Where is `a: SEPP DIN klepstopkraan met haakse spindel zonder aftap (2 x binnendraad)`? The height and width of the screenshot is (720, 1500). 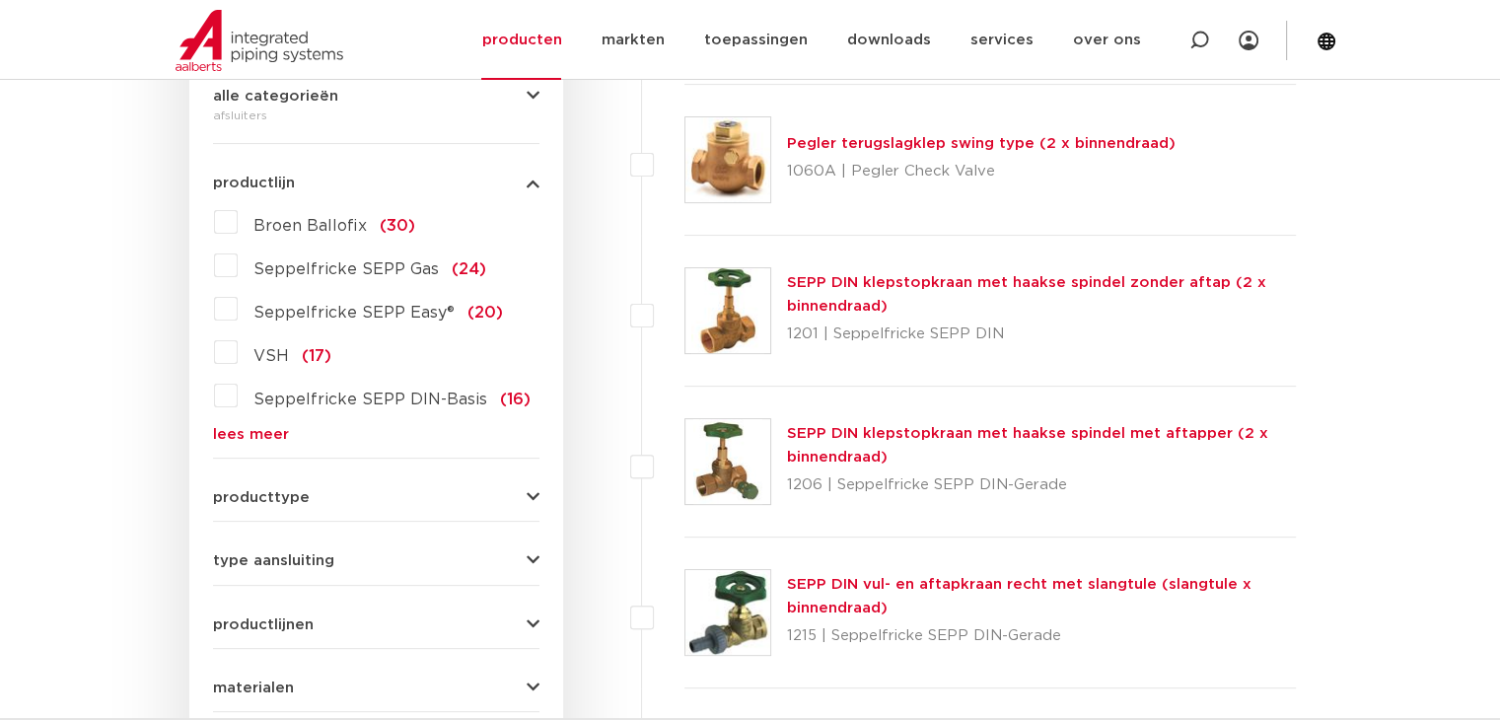
a: SEPP DIN klepstopkraan met haakse spindel zonder aftap (2 x binnendraad) is located at coordinates (1026, 294).